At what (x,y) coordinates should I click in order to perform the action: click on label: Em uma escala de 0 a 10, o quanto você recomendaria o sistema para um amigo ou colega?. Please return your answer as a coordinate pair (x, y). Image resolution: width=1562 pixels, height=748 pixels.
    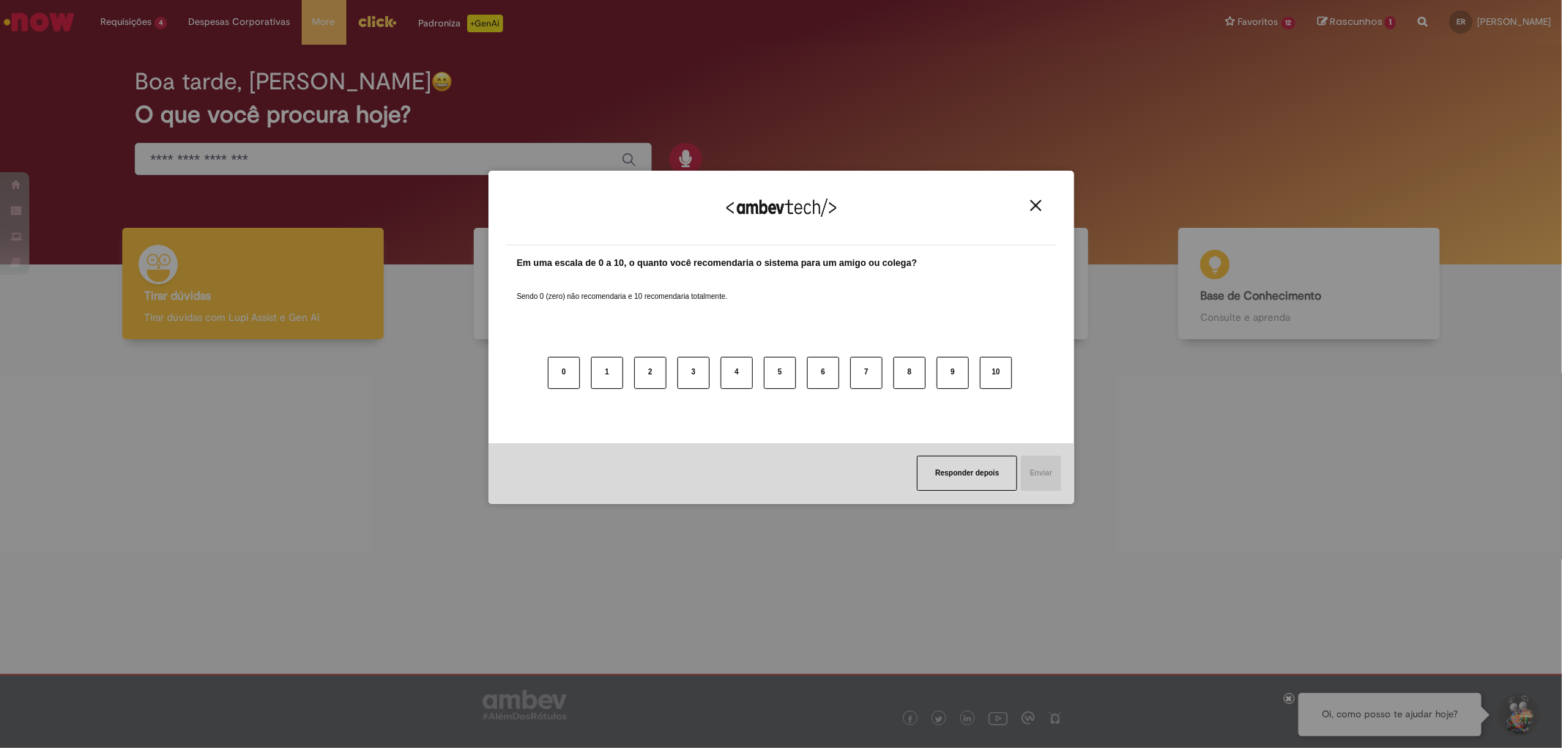
    Looking at the image, I should click on (717, 263).